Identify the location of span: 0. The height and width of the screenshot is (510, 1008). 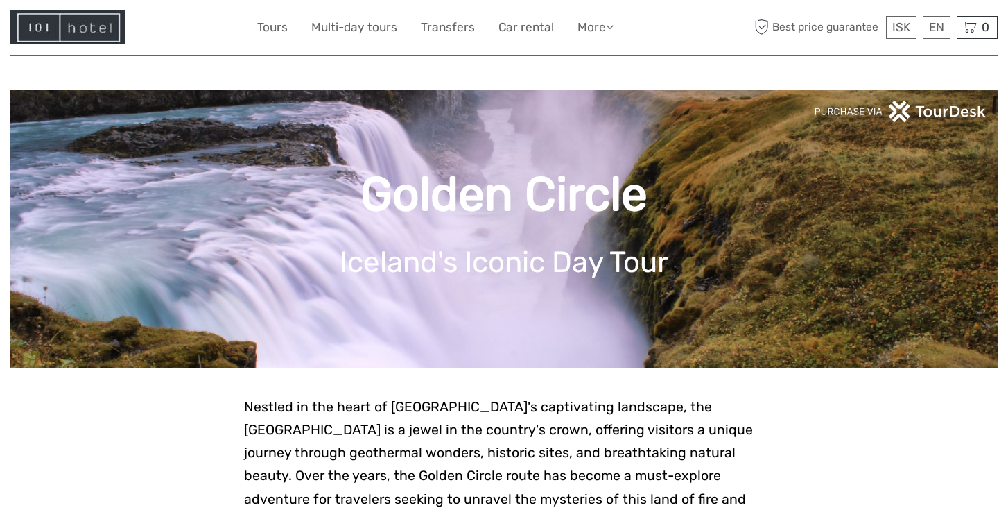
(986, 27).